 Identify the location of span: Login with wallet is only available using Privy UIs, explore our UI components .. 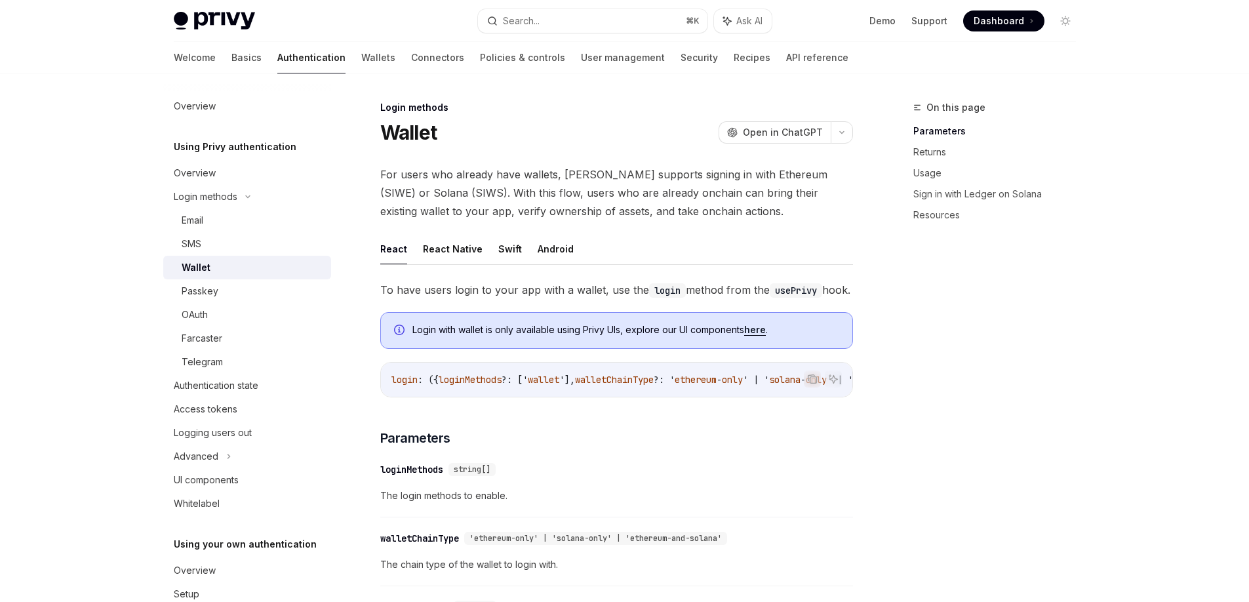
(625, 330).